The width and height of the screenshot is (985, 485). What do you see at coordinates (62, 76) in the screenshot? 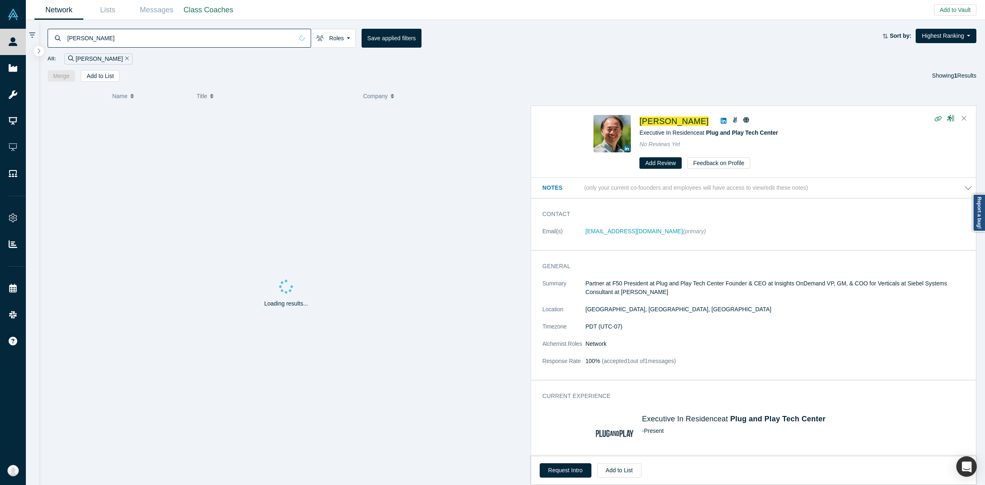
I see `button: Merge` at bounding box center [62, 76].